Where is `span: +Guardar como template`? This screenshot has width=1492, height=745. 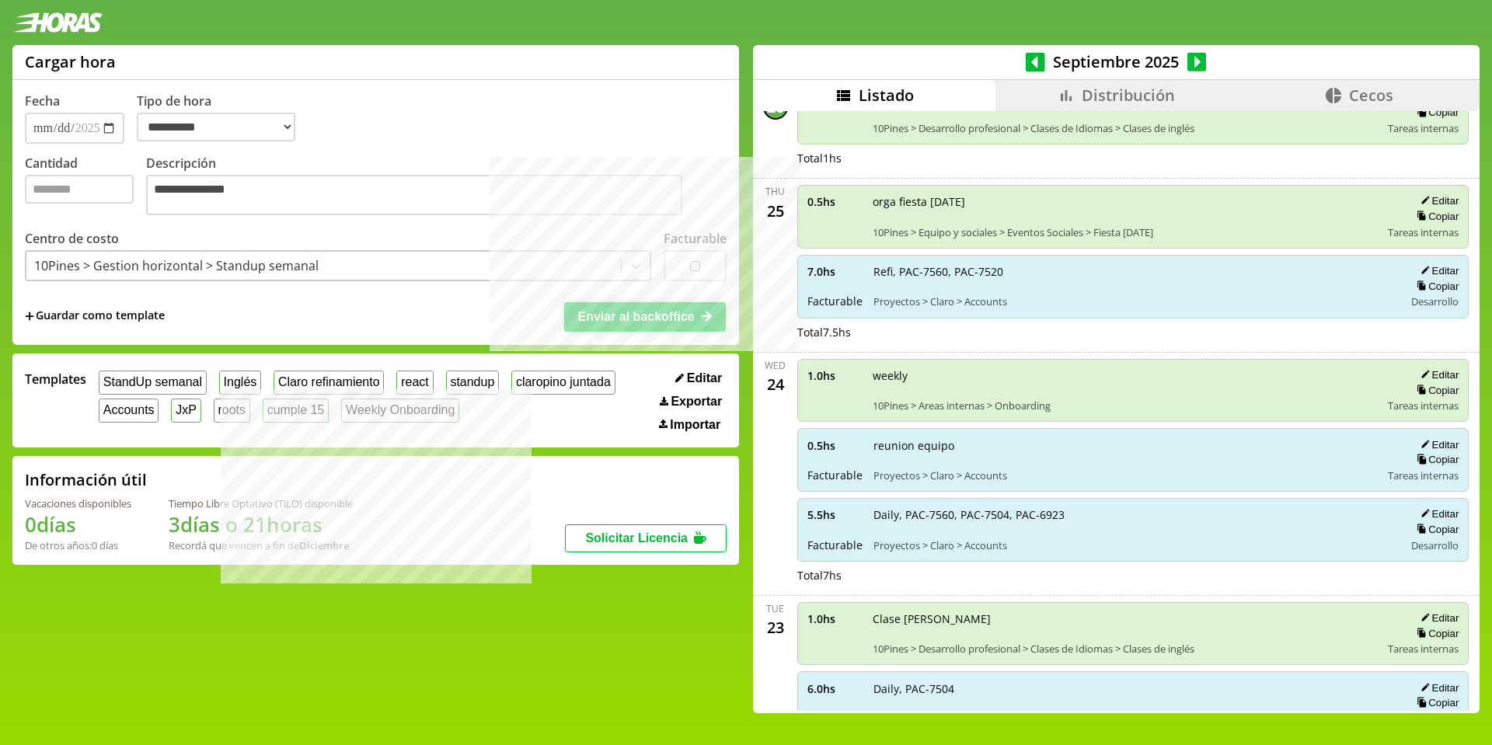 span: +Guardar como template is located at coordinates (95, 316).